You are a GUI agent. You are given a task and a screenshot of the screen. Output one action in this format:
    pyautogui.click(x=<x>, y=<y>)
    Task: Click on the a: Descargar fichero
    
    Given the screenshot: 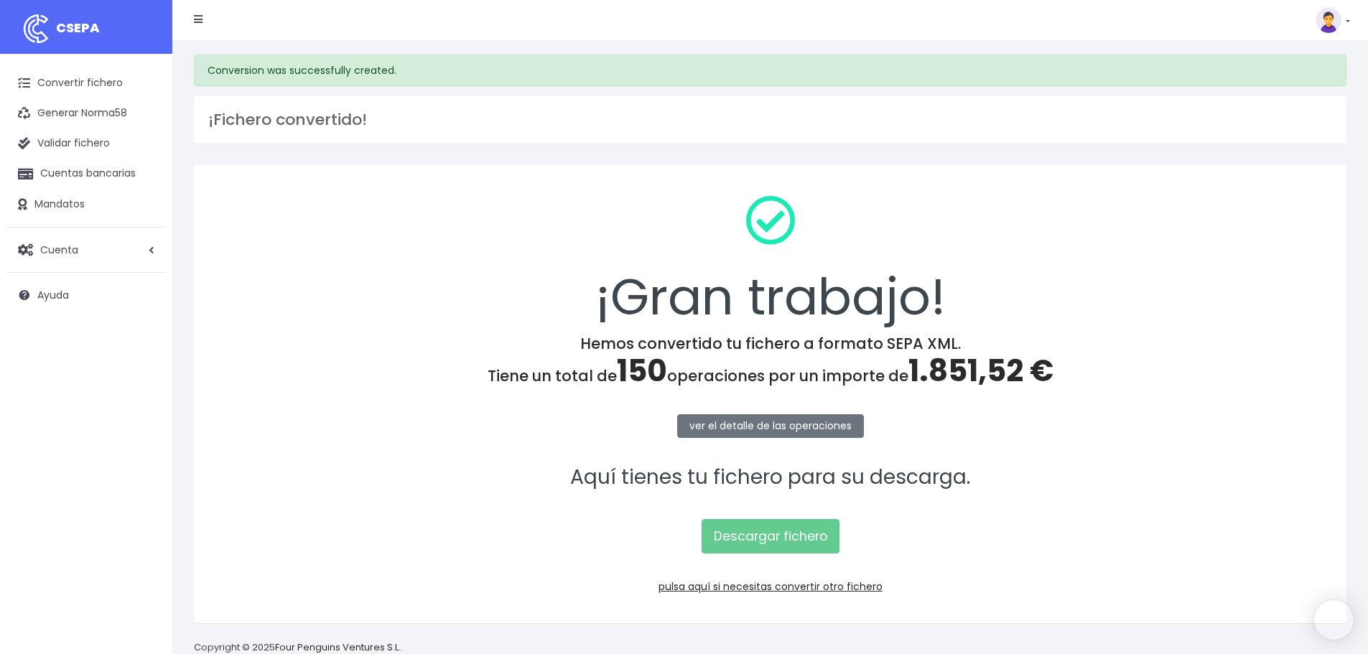 What is the action you would take?
    pyautogui.click(x=770, y=536)
    